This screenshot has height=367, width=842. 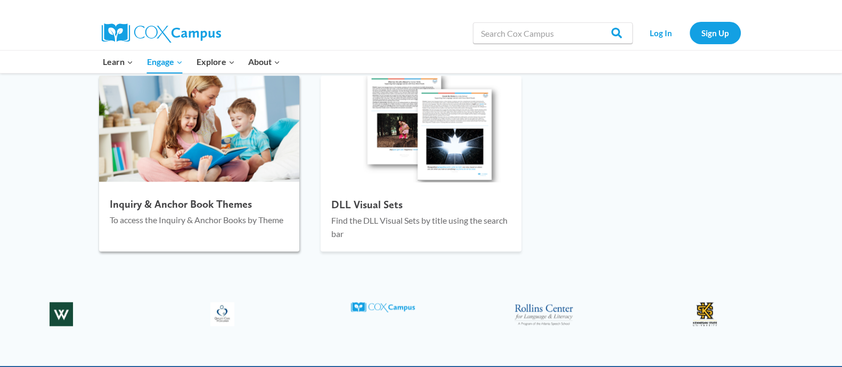 What do you see at coordinates (264, 62) in the screenshot?
I see `button: Child menu of About` at bounding box center [264, 62].